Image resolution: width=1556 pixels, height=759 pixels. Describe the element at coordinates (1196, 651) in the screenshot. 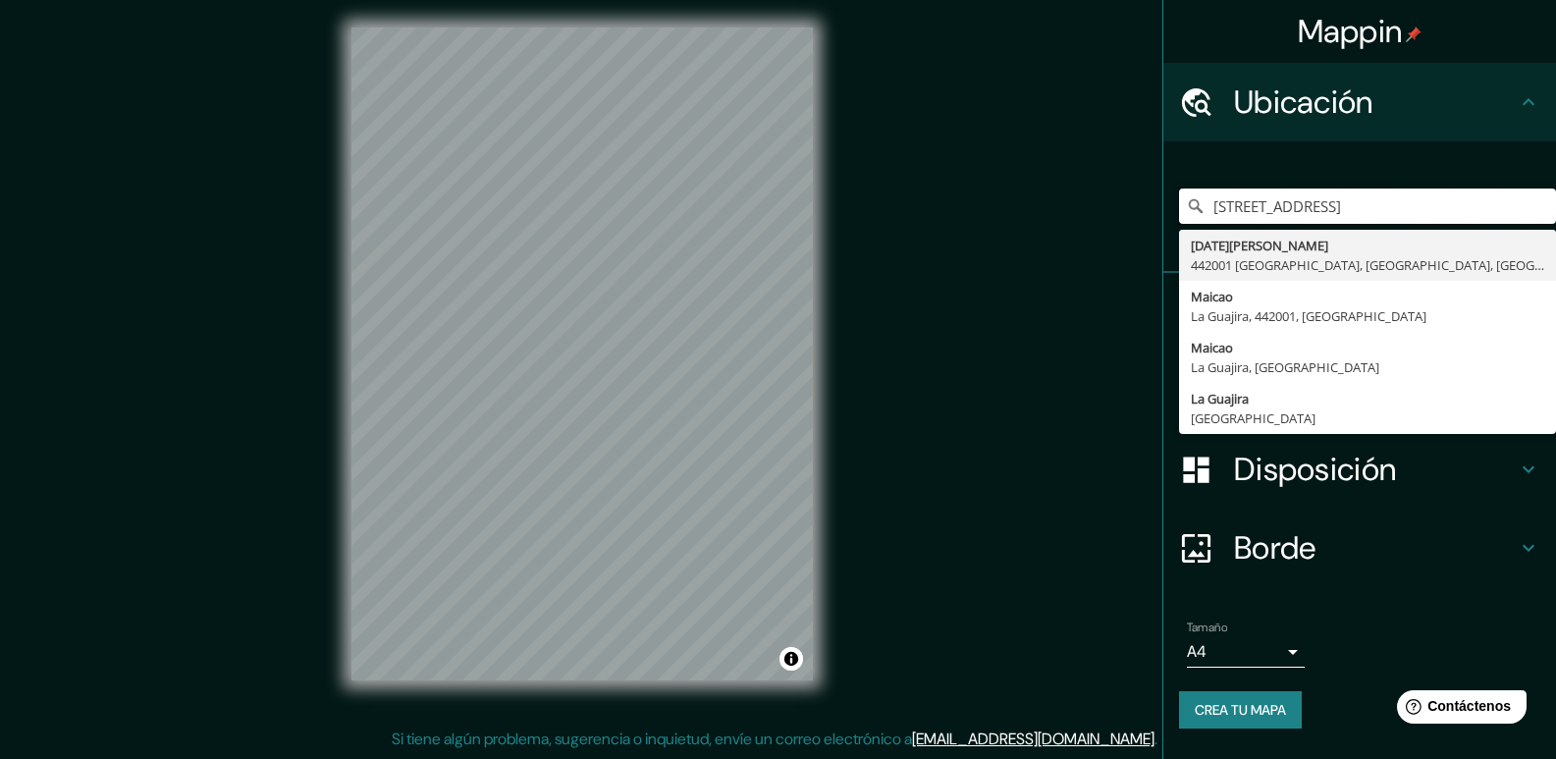

I see `font: A4` at that location.